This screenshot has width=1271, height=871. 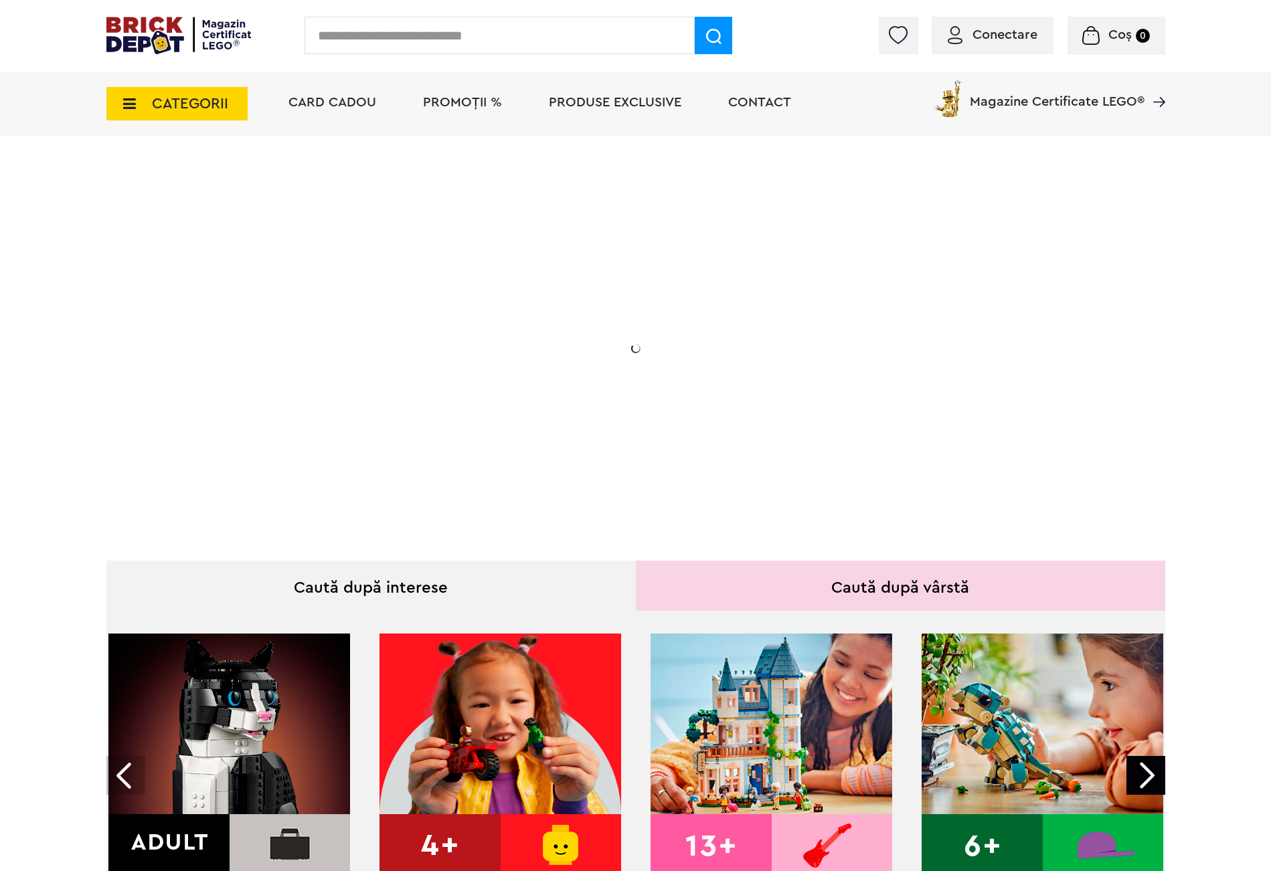 What do you see at coordinates (1005, 35) in the screenshot?
I see `span: Conectare` at bounding box center [1005, 35].